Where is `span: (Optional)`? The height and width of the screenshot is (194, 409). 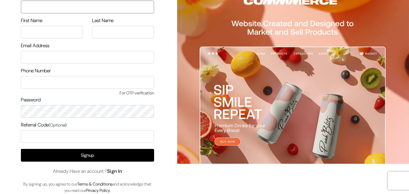 span: (Optional) is located at coordinates (58, 125).